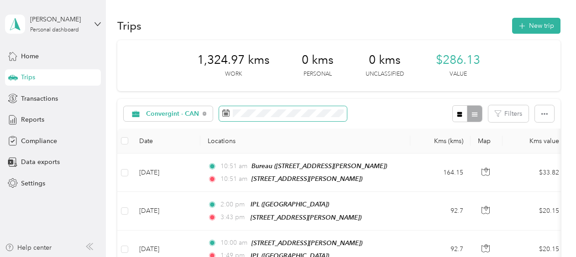 The width and height of the screenshot is (576, 257). What do you see at coordinates (318, 74) in the screenshot?
I see `p: Personal` at bounding box center [318, 74].